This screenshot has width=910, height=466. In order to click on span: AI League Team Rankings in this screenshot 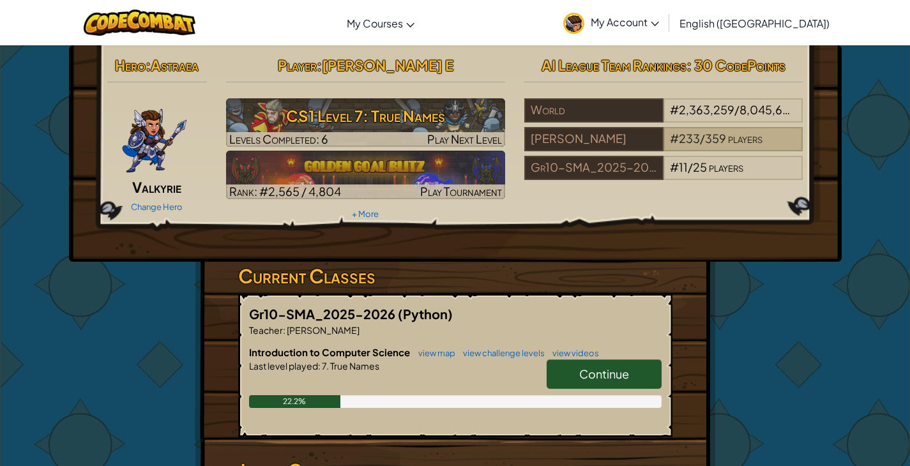, I will do `click(614, 65)`.